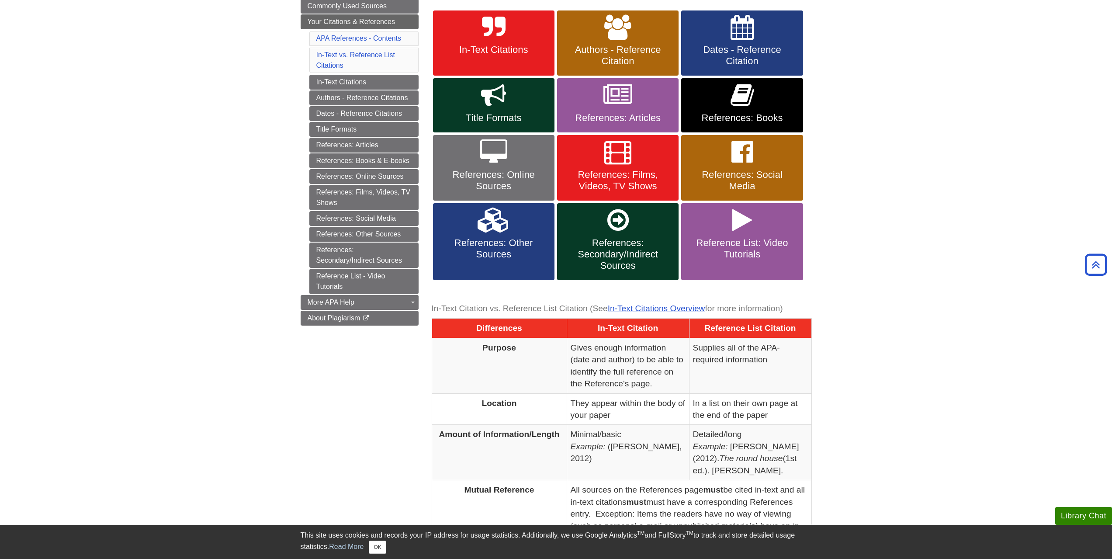 The image size is (1112, 559). Describe the element at coordinates (499, 514) in the screenshot. I see `th: Mutual Reference` at that location.